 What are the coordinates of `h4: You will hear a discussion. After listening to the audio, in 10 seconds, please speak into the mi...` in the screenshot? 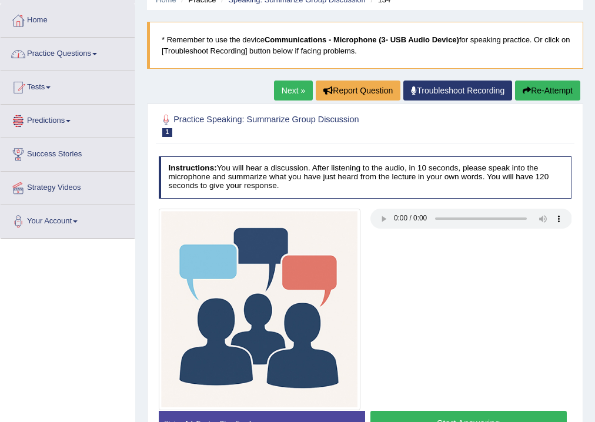 It's located at (365, 177).